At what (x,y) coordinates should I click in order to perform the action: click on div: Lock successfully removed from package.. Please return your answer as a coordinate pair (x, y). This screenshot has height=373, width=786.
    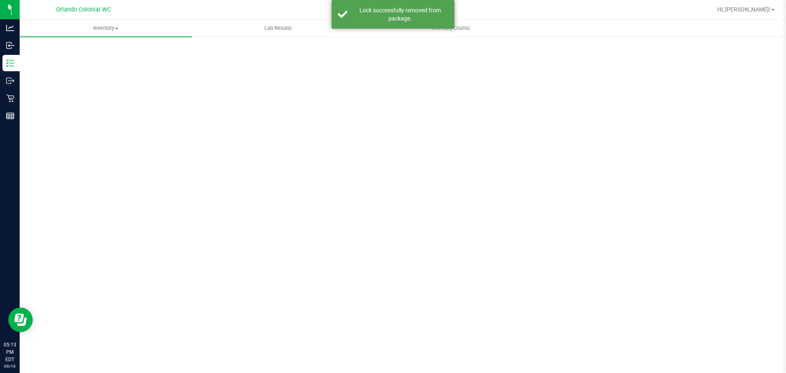
    Looking at the image, I should click on (400, 14).